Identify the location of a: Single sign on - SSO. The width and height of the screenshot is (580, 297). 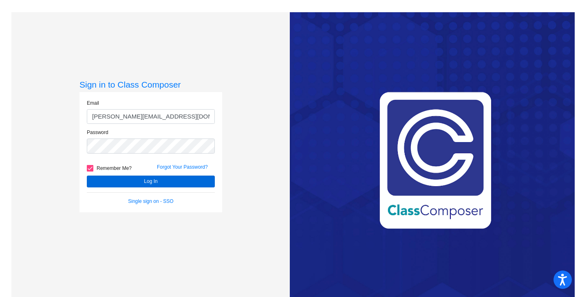
(150, 201).